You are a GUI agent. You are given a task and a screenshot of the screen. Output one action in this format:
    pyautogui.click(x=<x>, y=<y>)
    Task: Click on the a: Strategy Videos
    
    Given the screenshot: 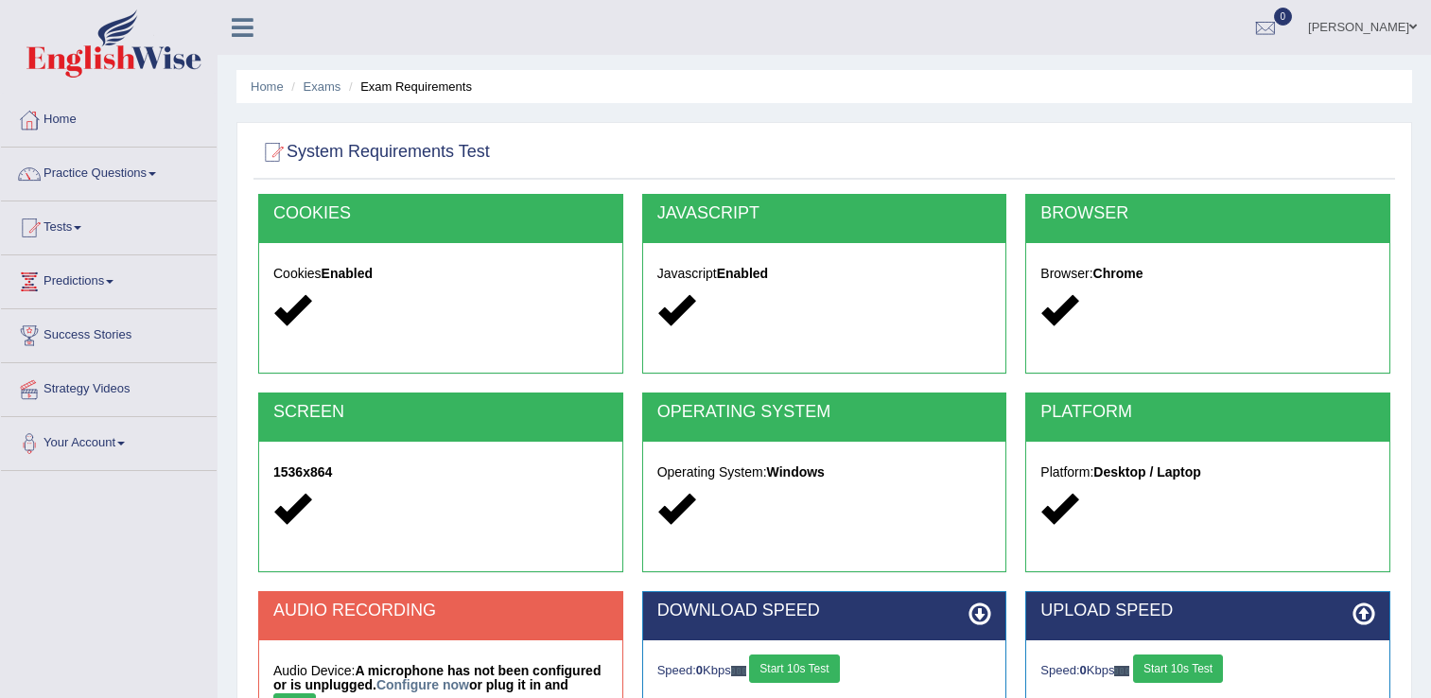 What is the action you would take?
    pyautogui.click(x=109, y=387)
    